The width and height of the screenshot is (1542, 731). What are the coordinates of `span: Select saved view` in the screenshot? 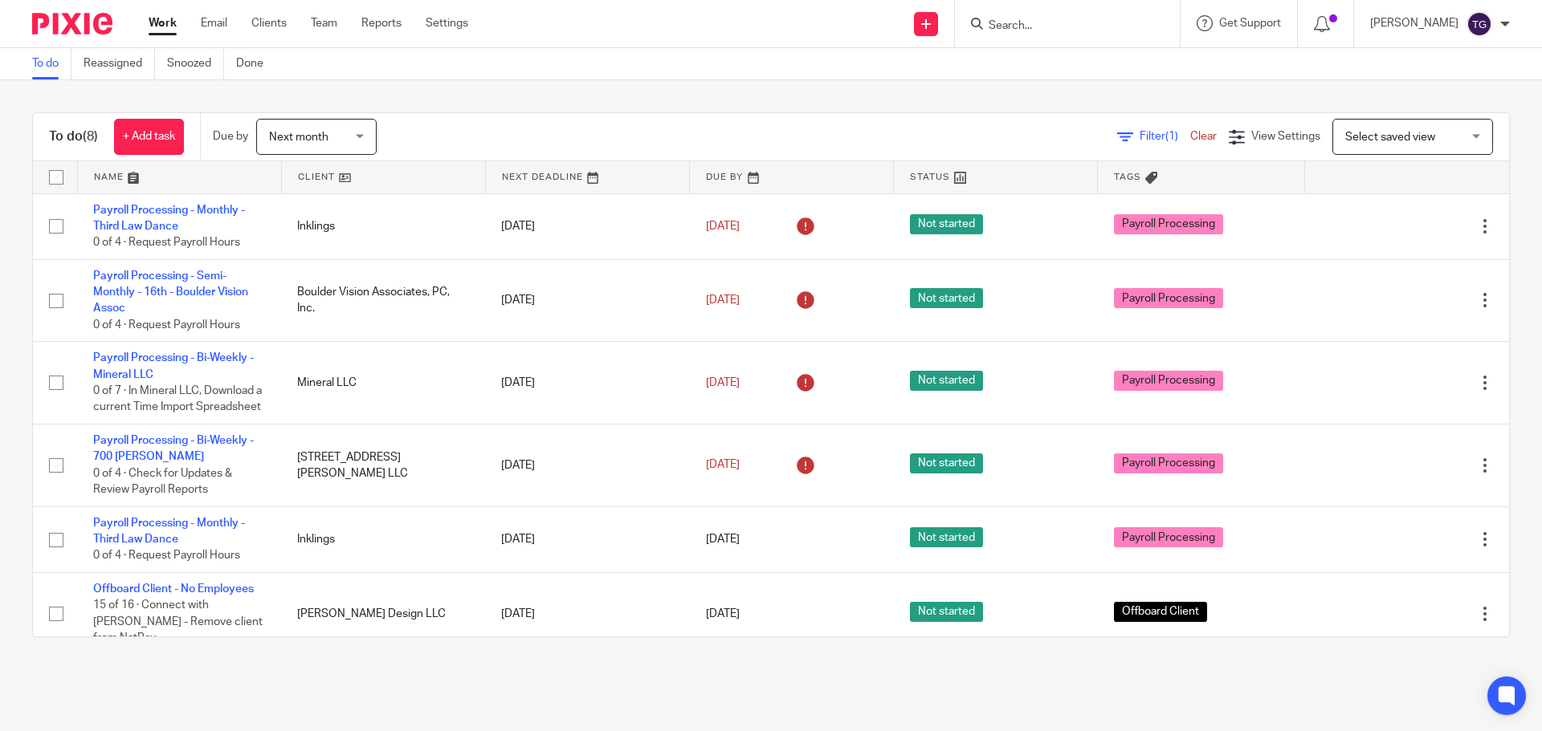 It's located at (1390, 137).